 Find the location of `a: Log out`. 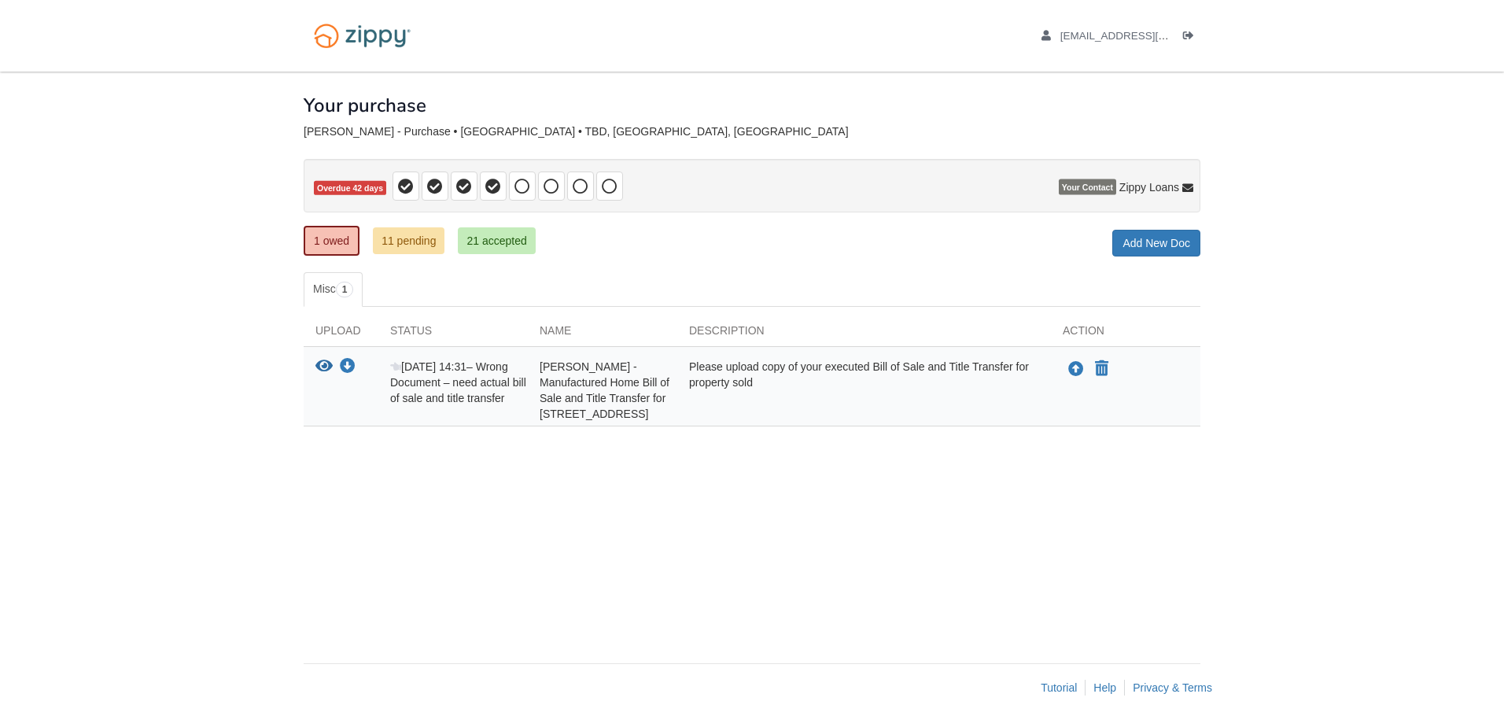

a: Log out is located at coordinates (1192, 38).